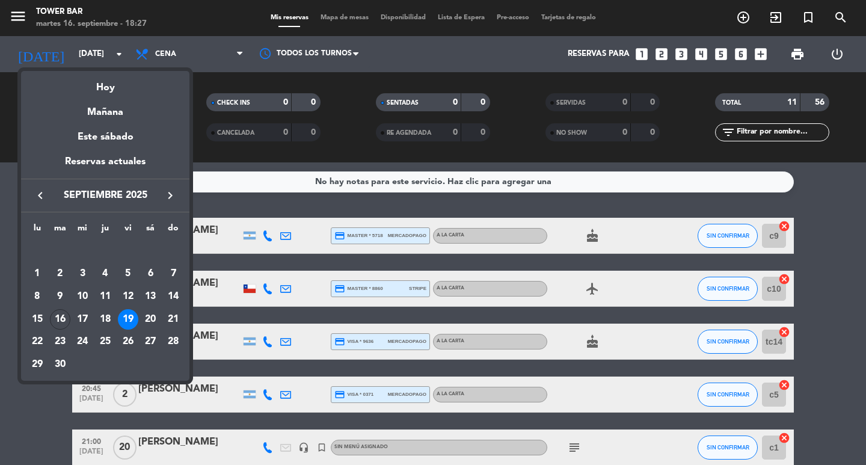  Describe the element at coordinates (40, 196) in the screenshot. I see `i: keyboard_arrow_left` at that location.